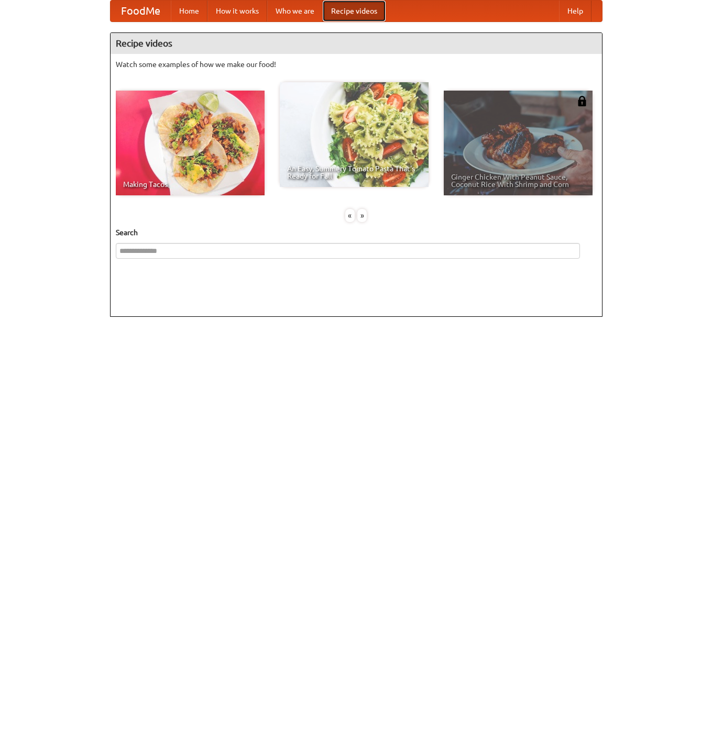 The height and width of the screenshot is (741, 712). What do you see at coordinates (354, 135) in the screenshot?
I see `a: An Easy, Summery Tomato Pasta That's Ready for Fall` at bounding box center [354, 135].